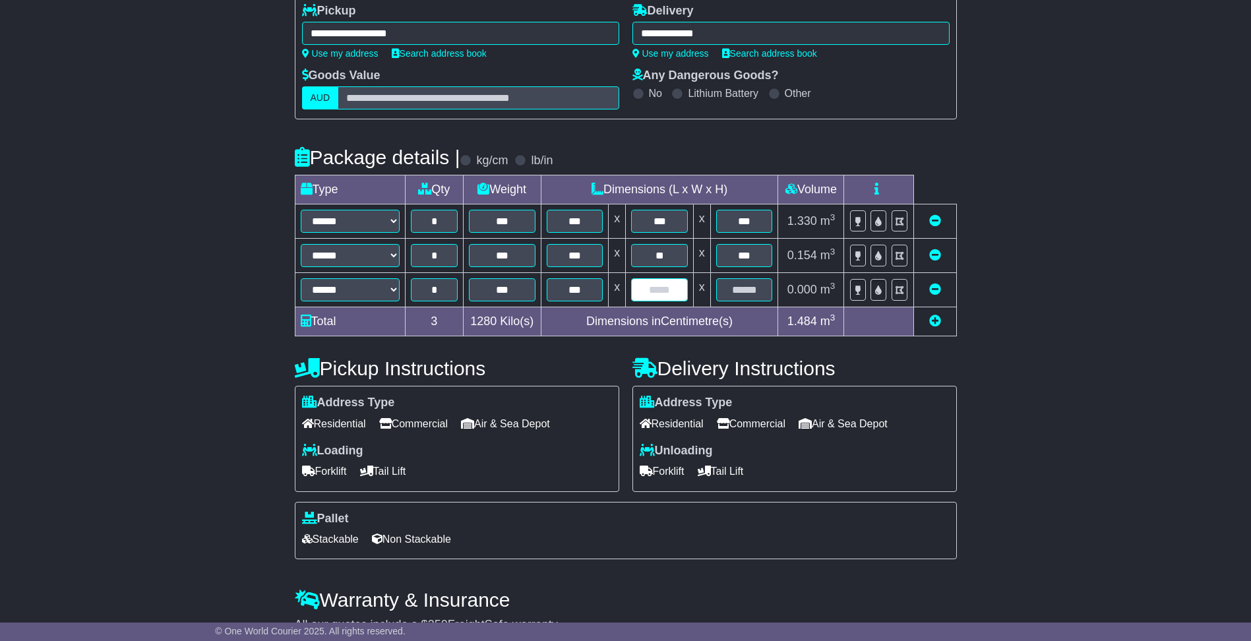 The width and height of the screenshot is (1251, 641). I want to click on span: Non Stackable, so click(412, 539).